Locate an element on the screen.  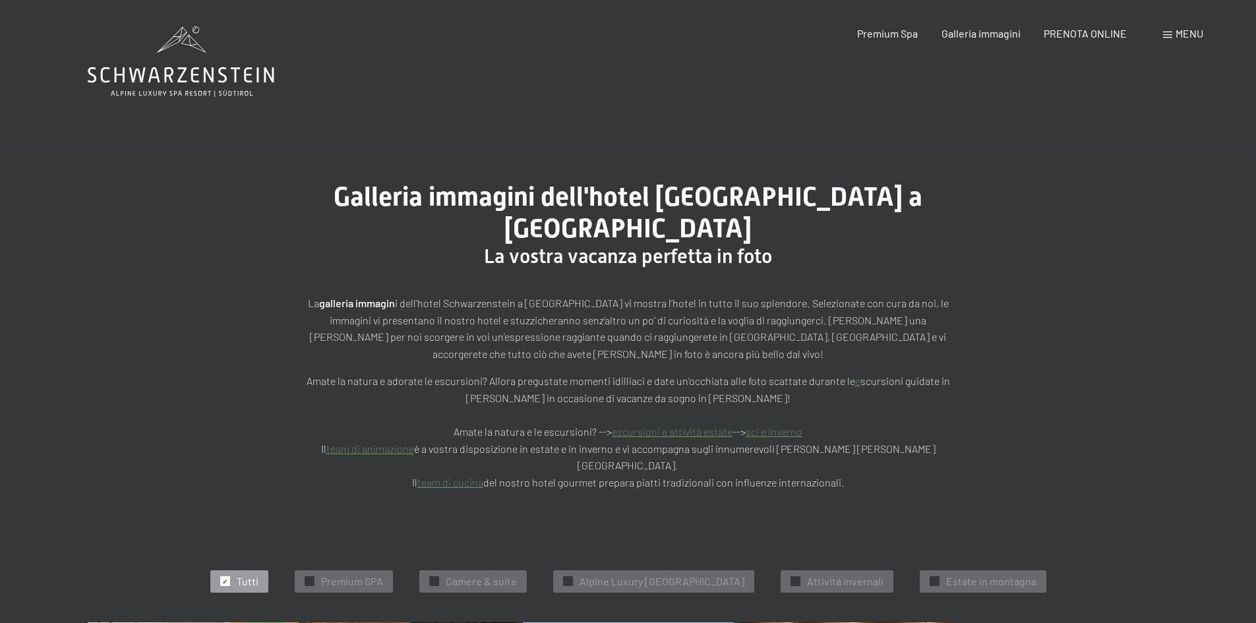
p: Amate la natura e adorate le escursioni? Allora pregustate momenti idilliaci e date un’occhiata a... is located at coordinates (628, 431).